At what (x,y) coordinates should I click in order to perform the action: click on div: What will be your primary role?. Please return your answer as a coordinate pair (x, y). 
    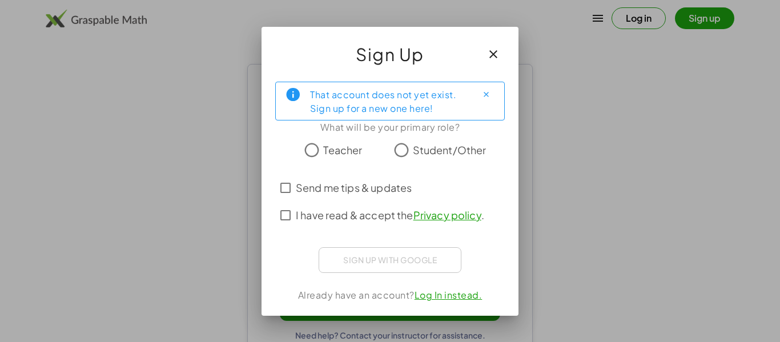
    Looking at the image, I should click on (390, 127).